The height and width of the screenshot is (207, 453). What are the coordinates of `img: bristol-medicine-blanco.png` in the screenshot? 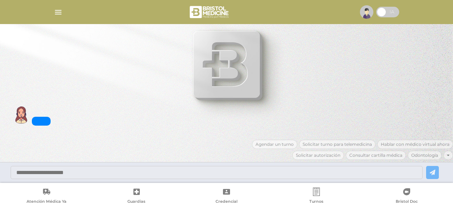 It's located at (210, 12).